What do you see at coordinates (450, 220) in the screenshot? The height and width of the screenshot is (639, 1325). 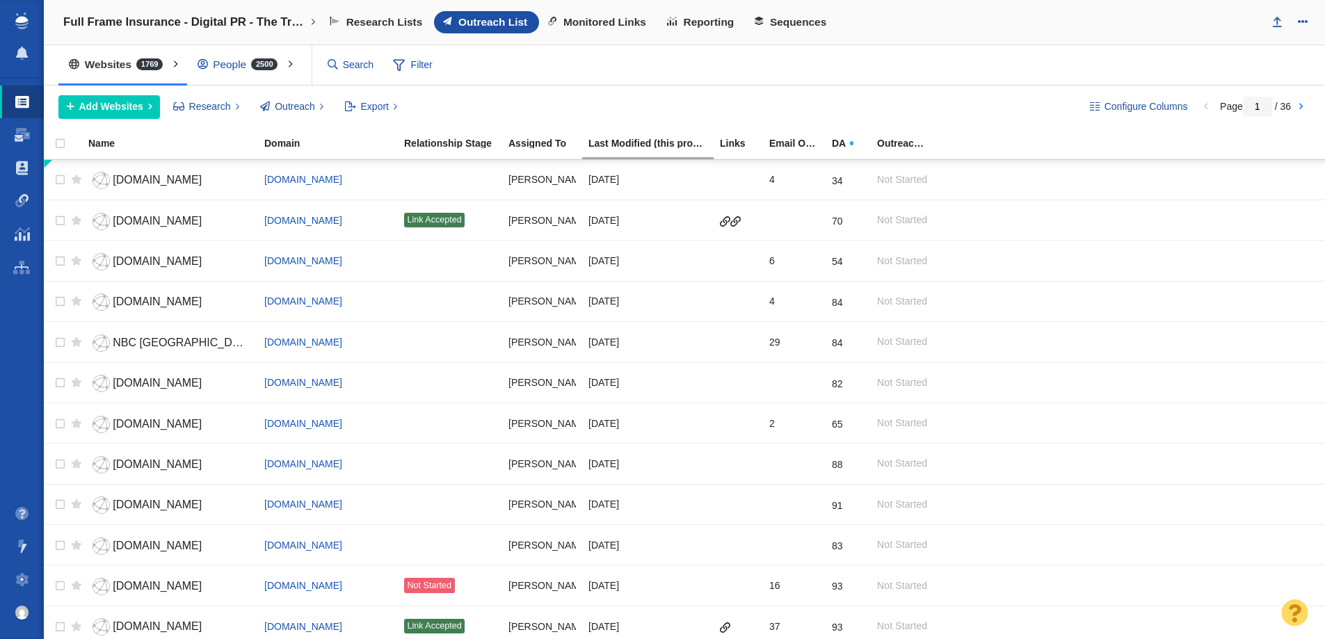 I see `td: Link Accepted` at bounding box center [450, 220].